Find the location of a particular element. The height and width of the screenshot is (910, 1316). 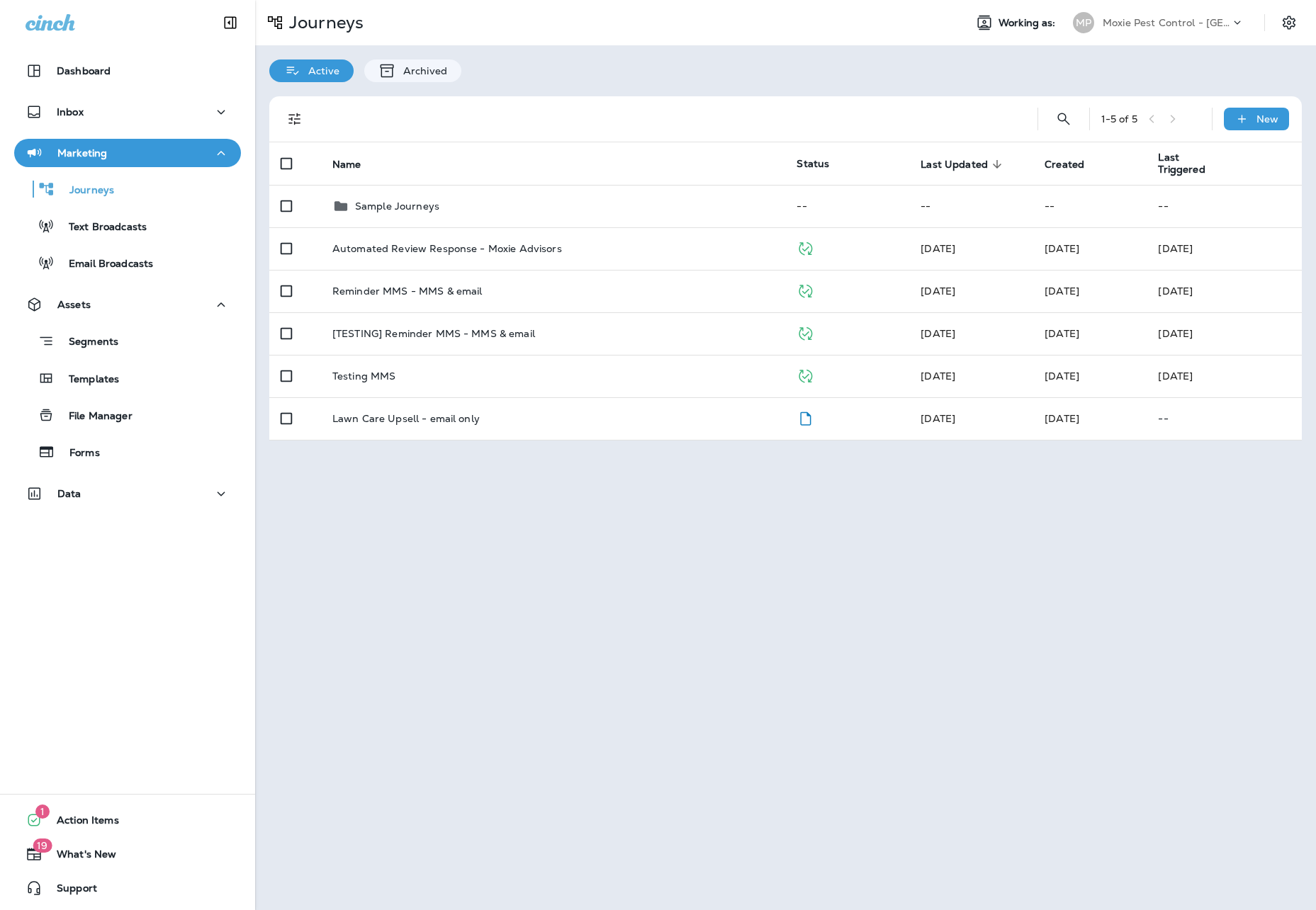

div: MP is located at coordinates (1083, 23).